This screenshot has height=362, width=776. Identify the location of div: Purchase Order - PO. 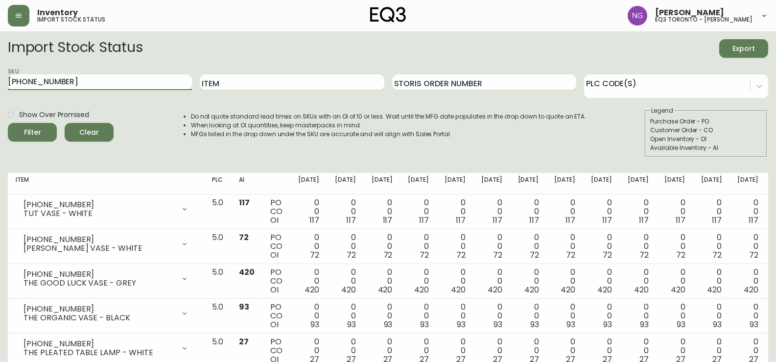
(706, 121).